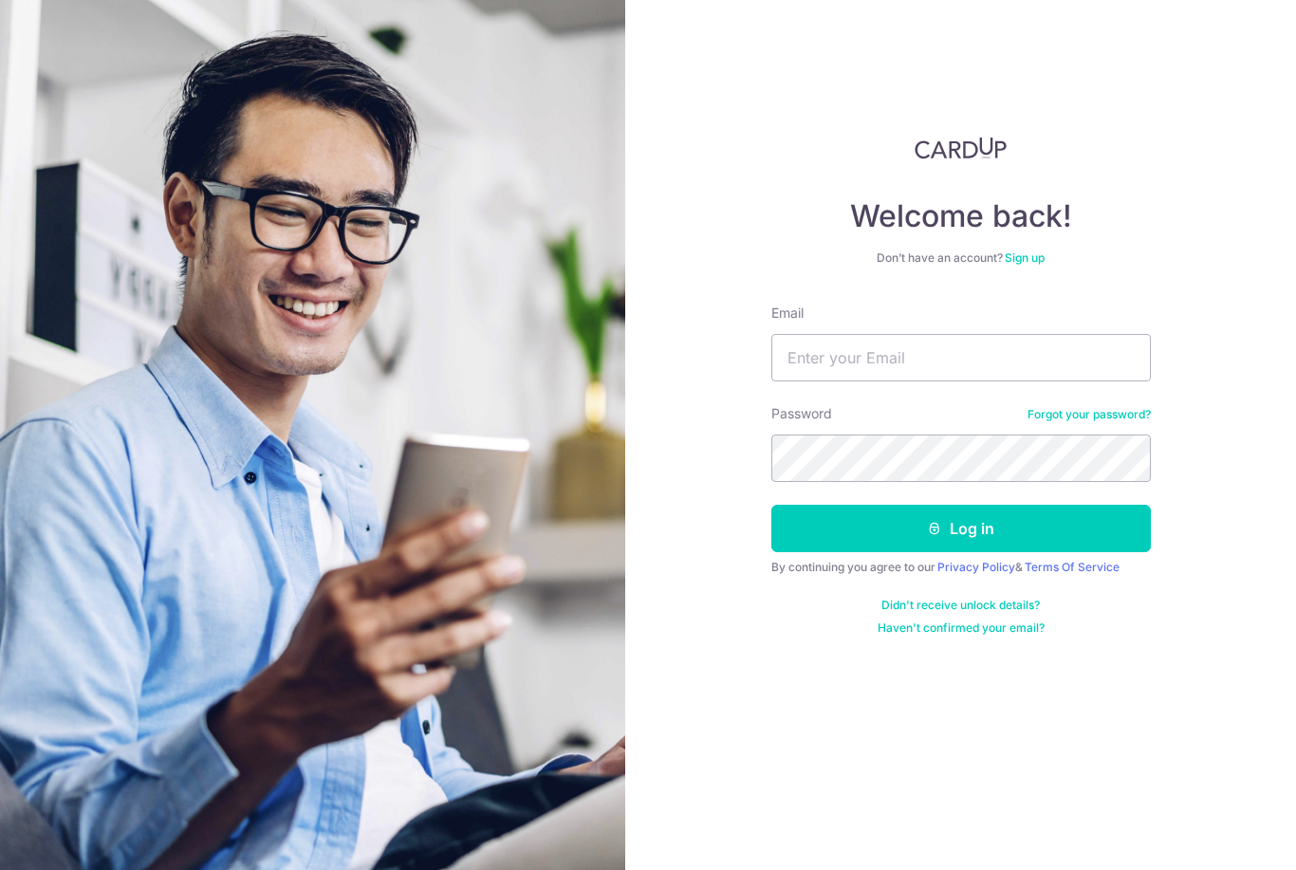  I want to click on a: Forgot your password?, so click(1089, 415).